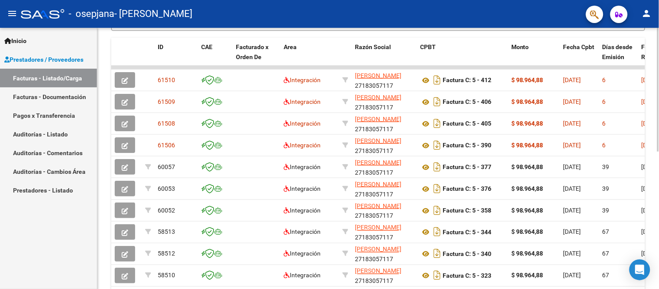 The height and width of the screenshot is (289, 659). Describe the element at coordinates (462, 57) in the screenshot. I see `datatable-header-cell: CPBT` at that location.